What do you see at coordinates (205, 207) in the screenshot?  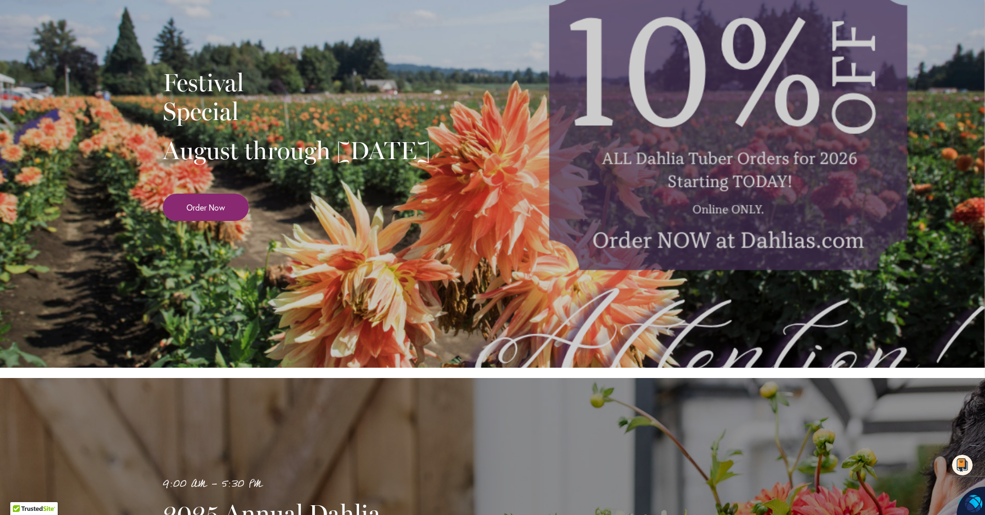 I see `a: Order Now` at bounding box center [205, 207].